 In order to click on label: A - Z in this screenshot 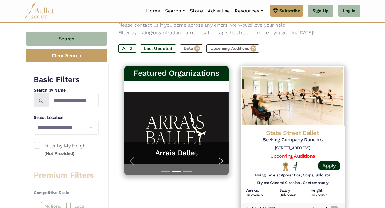, I will do `click(127, 48)`.